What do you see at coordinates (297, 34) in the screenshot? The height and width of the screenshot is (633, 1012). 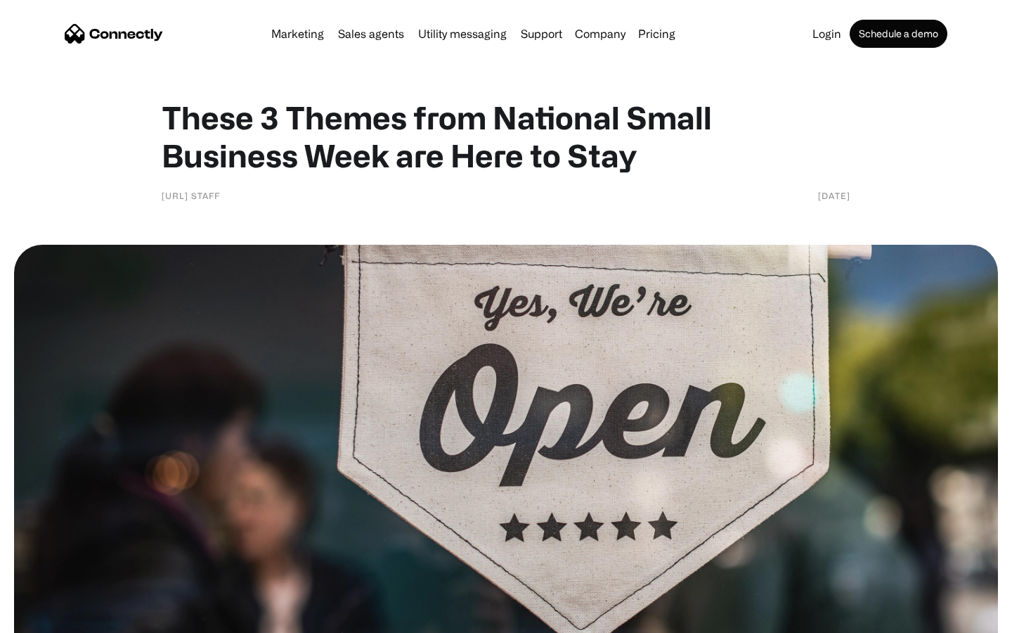 I see `a: Marketing` at bounding box center [297, 34].